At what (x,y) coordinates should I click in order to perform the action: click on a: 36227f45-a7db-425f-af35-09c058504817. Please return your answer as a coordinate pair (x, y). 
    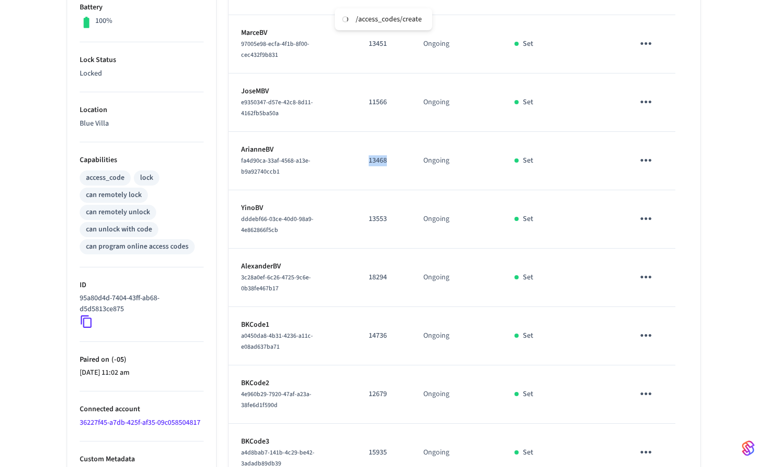
    Looking at the image, I should click on (140, 422).